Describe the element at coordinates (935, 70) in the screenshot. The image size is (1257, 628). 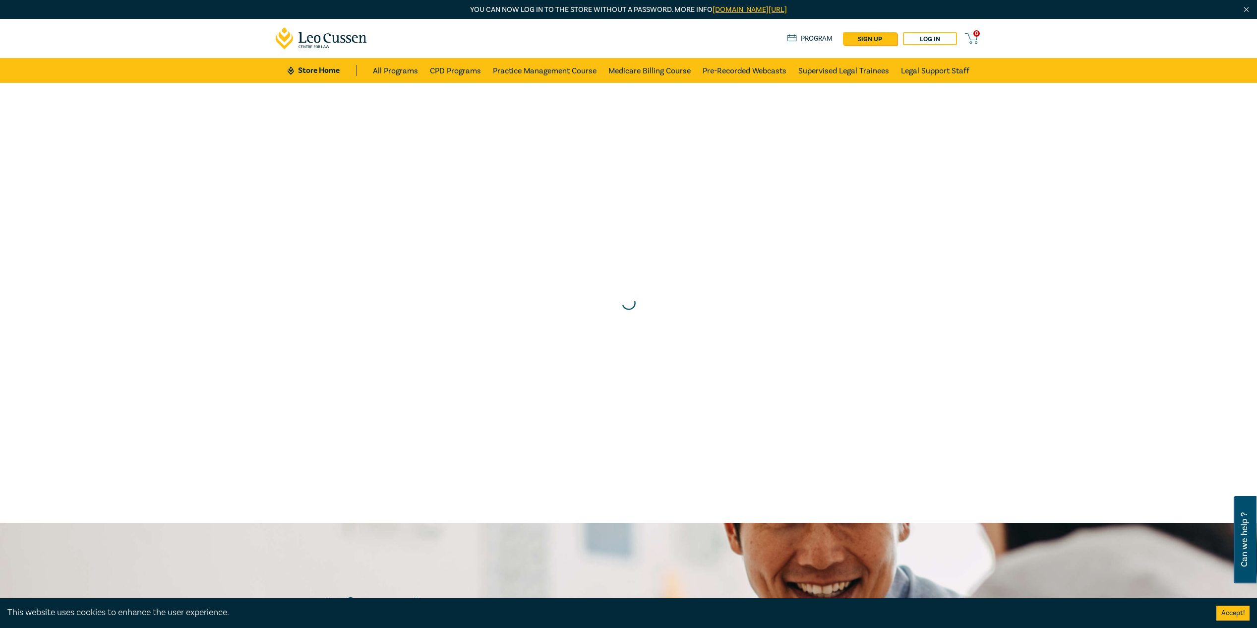
I see `a: Legal Support Staff` at that location.